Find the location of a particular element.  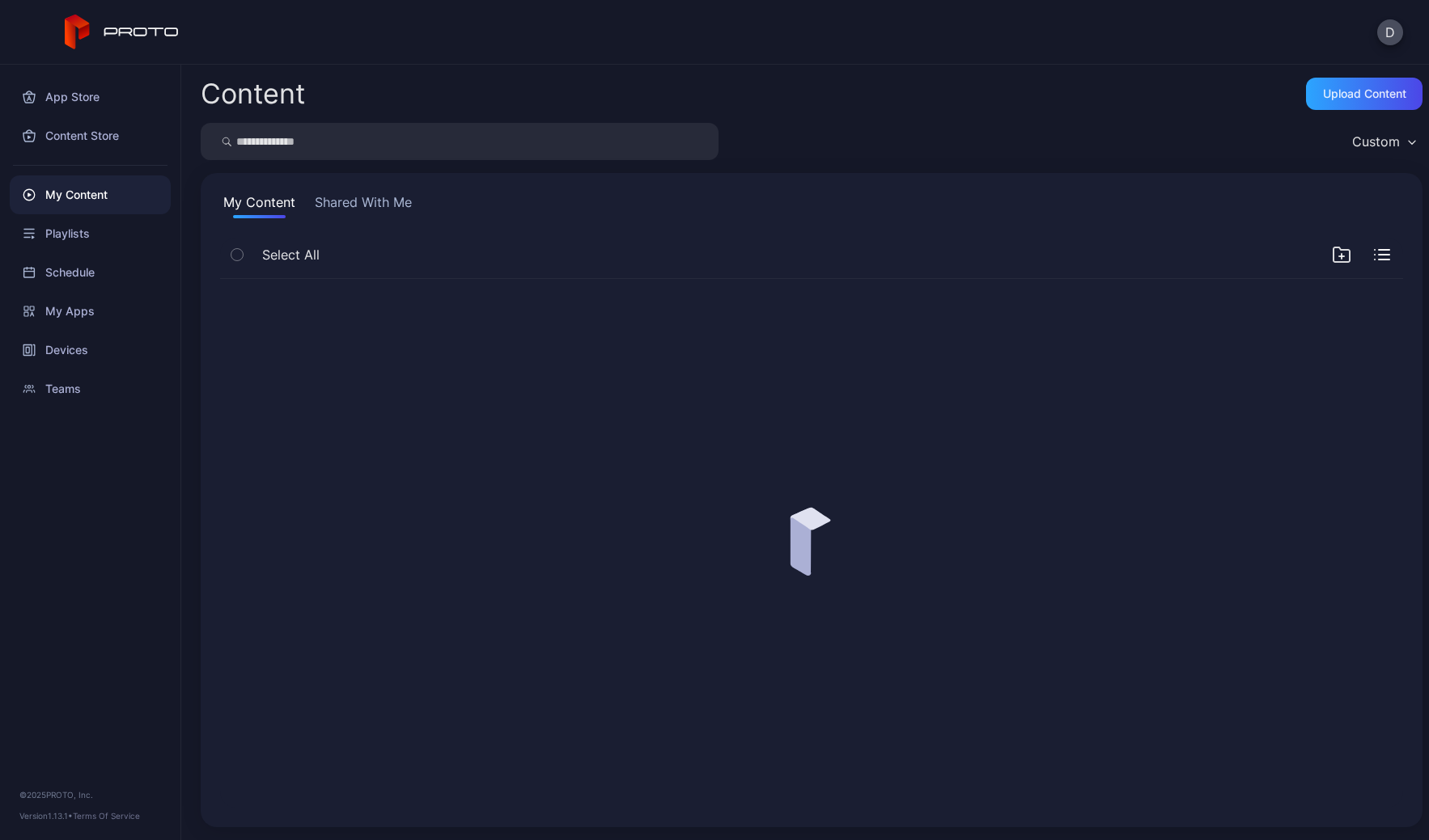

a: Devices is located at coordinates (90, 350).